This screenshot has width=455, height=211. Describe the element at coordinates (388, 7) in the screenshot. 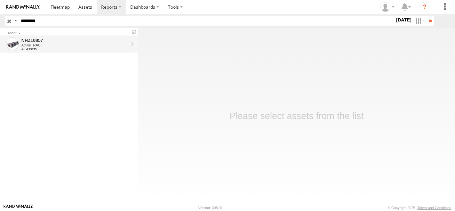

I see `div: Zulema McIntosch` at that location.